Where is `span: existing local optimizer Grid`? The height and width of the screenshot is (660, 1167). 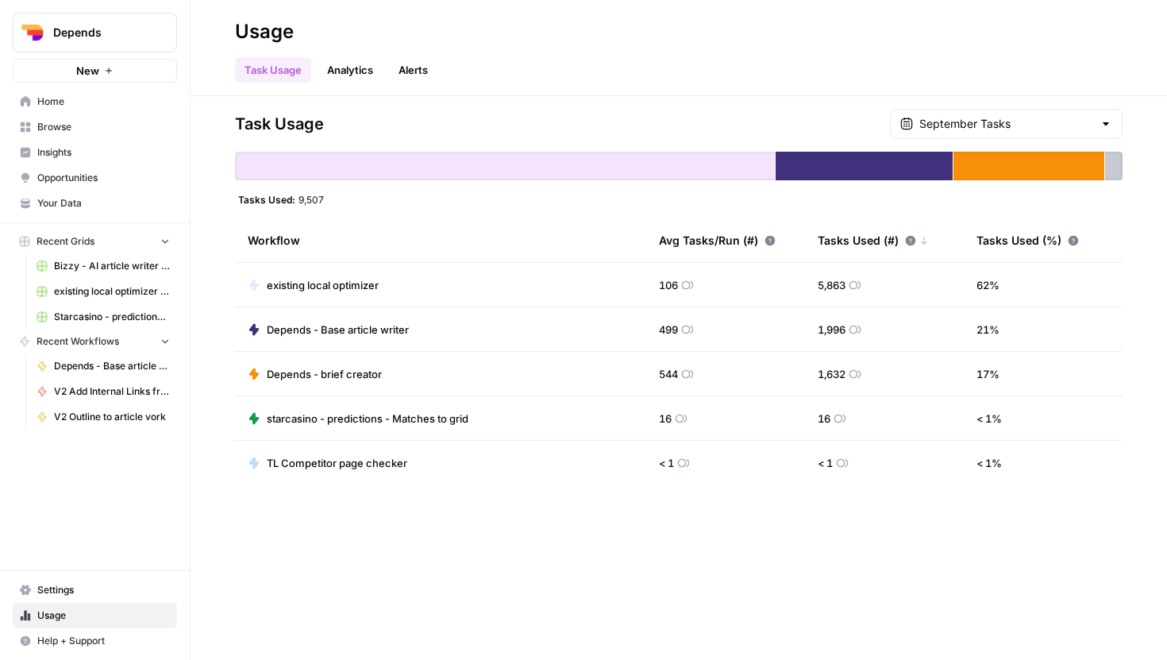 span: existing local optimizer Grid is located at coordinates (112, 291).